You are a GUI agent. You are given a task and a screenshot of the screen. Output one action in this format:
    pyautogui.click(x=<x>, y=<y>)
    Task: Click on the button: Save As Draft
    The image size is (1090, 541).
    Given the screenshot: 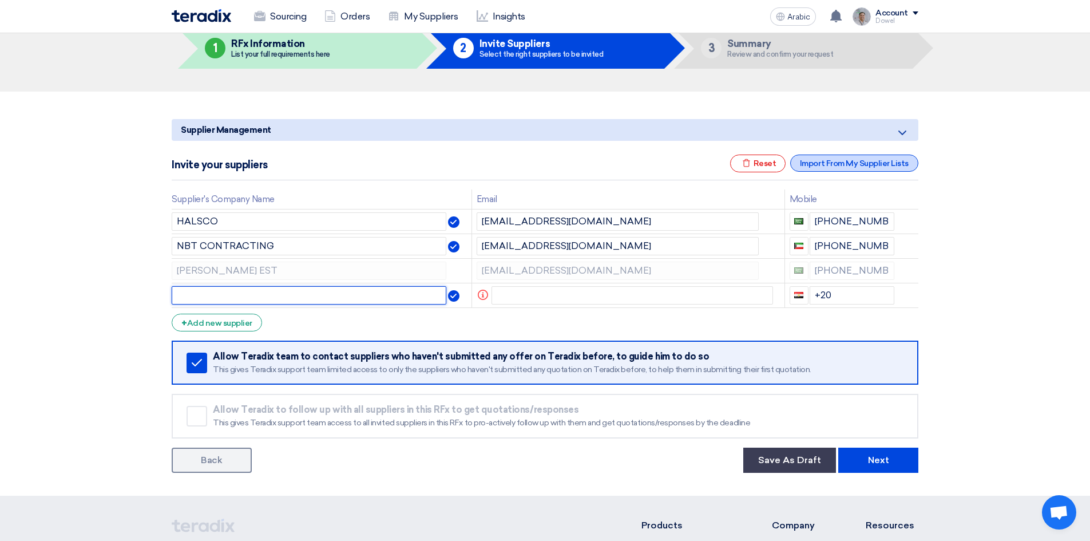 What is the action you would take?
    pyautogui.click(x=790, y=460)
    